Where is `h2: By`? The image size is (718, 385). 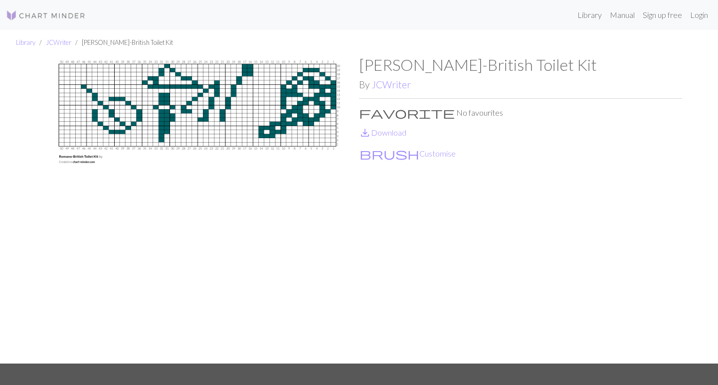
h2: By is located at coordinates (520, 84).